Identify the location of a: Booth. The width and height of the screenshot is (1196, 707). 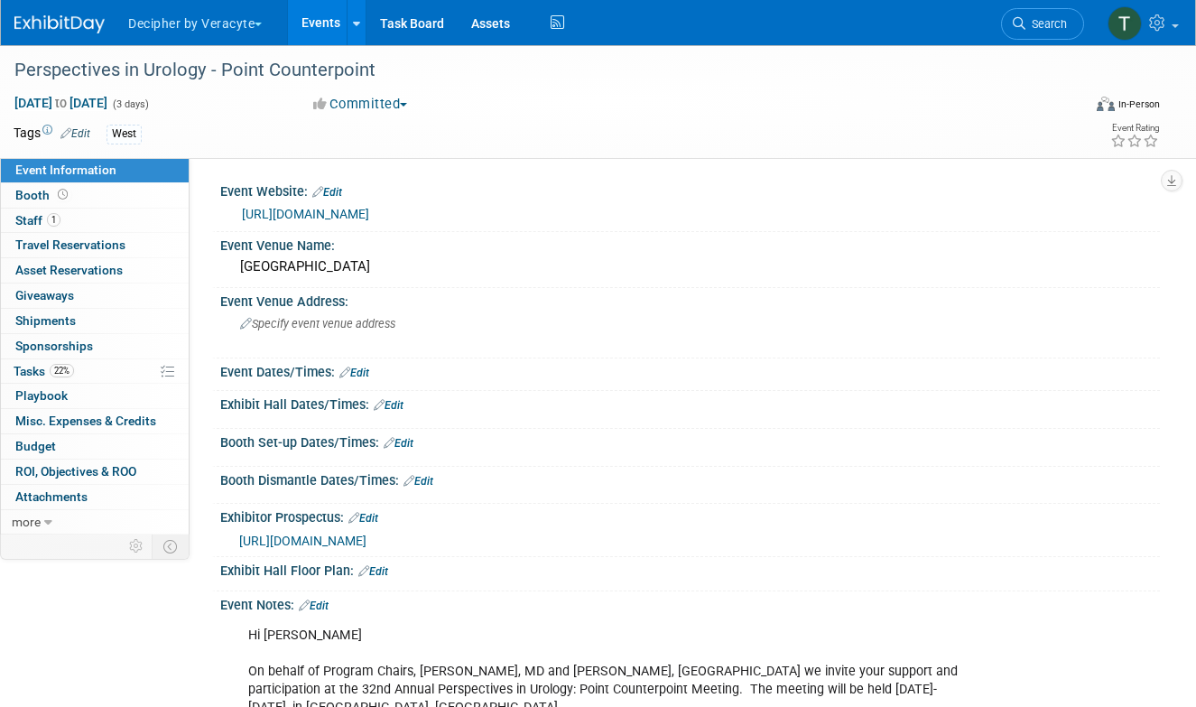
(95, 195).